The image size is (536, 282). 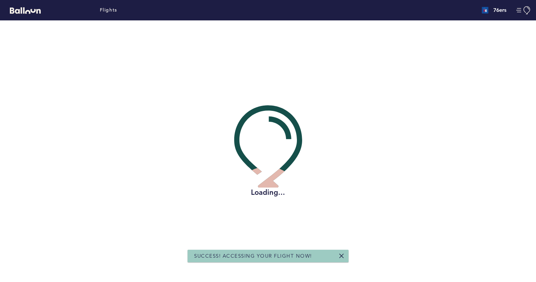 What do you see at coordinates (268, 256) in the screenshot?
I see `div: Success! Accessing your flight now!` at bounding box center [268, 256].